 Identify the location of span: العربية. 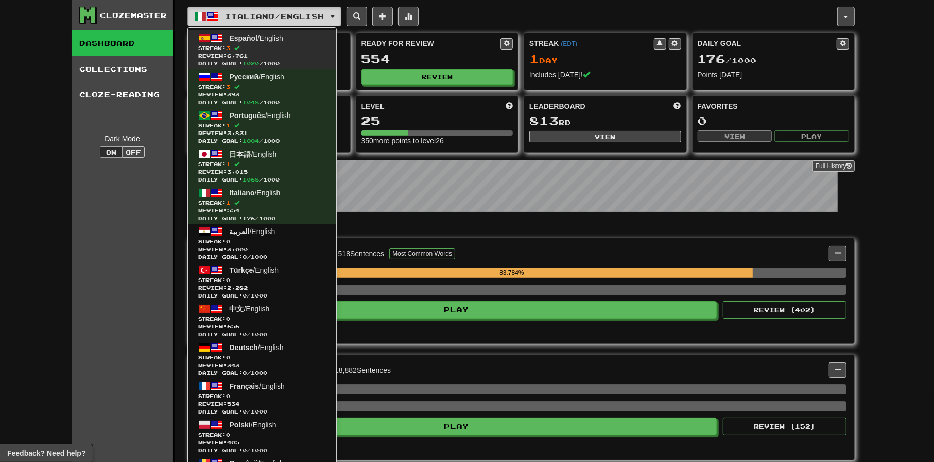
(240, 231).